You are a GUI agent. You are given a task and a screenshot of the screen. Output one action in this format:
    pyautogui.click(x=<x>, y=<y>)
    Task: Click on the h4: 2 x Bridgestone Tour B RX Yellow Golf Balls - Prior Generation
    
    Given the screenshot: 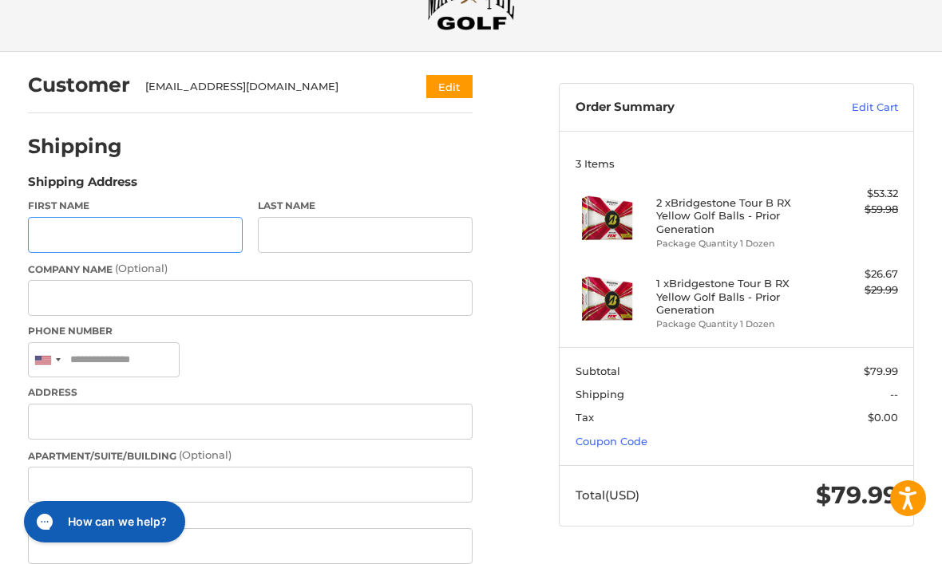 What is the action you would take?
    pyautogui.click(x=734, y=216)
    